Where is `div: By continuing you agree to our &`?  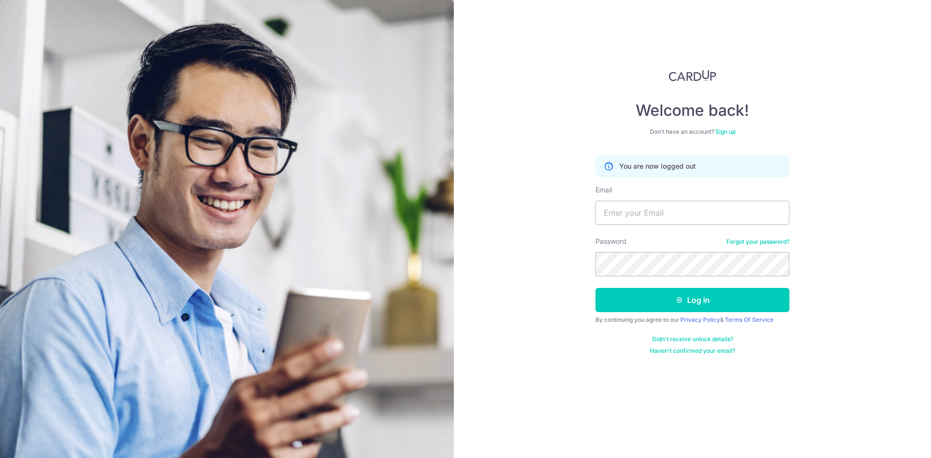
div: By continuing you agree to our & is located at coordinates (692, 320).